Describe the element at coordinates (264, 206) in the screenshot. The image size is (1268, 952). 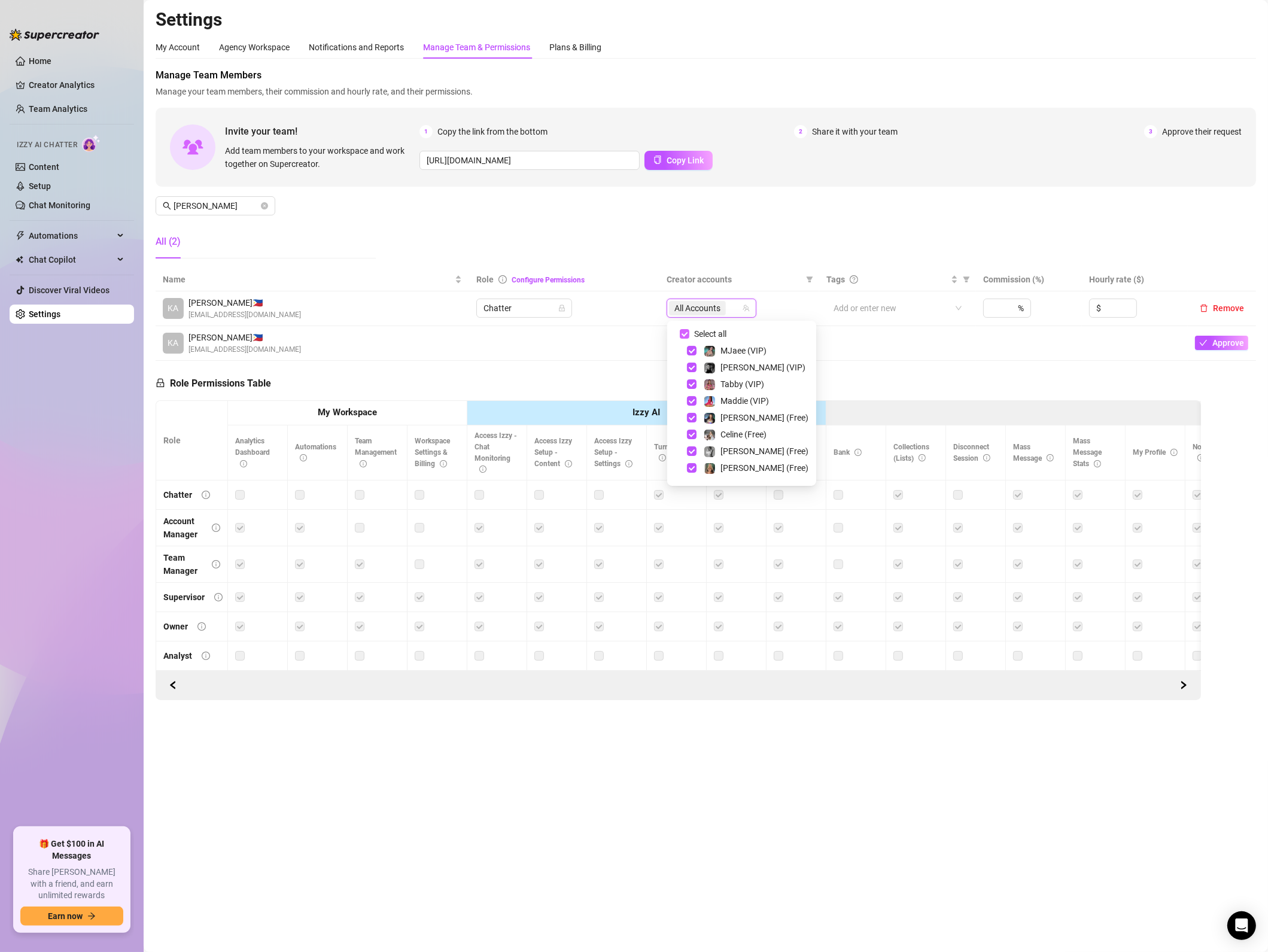
I see `button: close-circle` at that location.